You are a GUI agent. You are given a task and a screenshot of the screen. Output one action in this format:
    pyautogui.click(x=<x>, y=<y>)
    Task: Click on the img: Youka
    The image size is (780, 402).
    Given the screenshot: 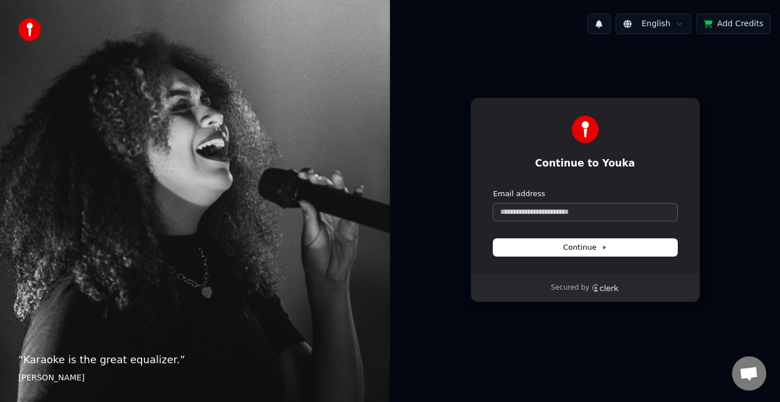 What is the action you would take?
    pyautogui.click(x=585, y=130)
    